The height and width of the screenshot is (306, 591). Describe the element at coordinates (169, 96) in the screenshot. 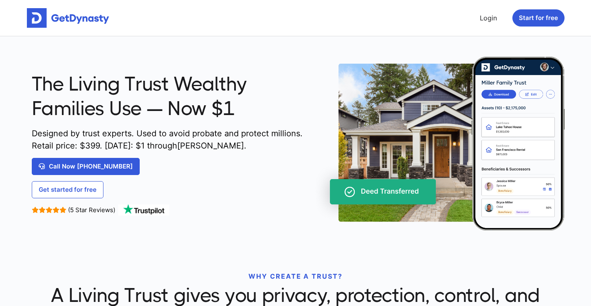

I see `span: The Living Trust Wealthy Families Use — Now $1` at that location.